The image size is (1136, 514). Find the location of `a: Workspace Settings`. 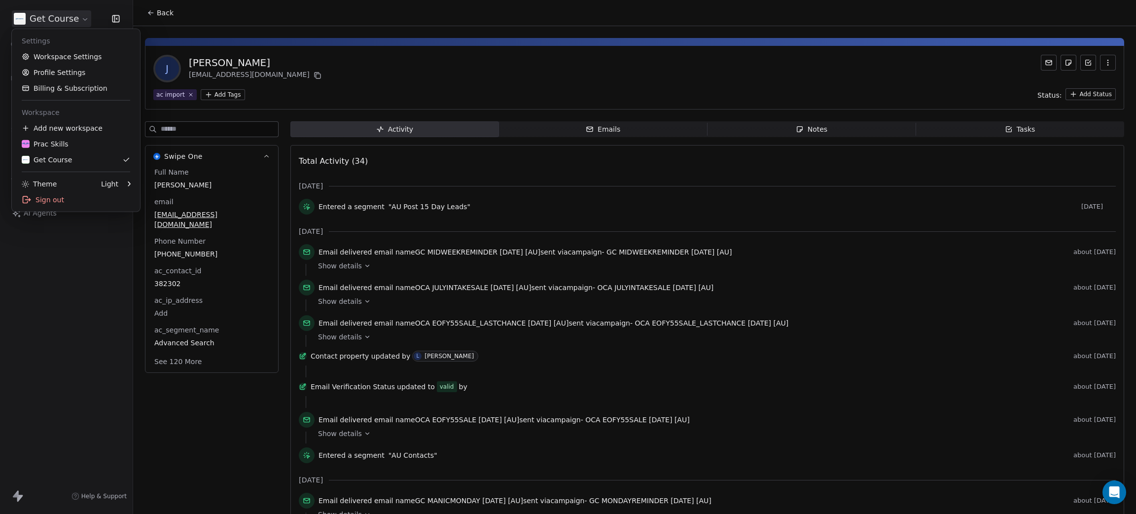

a: Workspace Settings is located at coordinates (76, 57).